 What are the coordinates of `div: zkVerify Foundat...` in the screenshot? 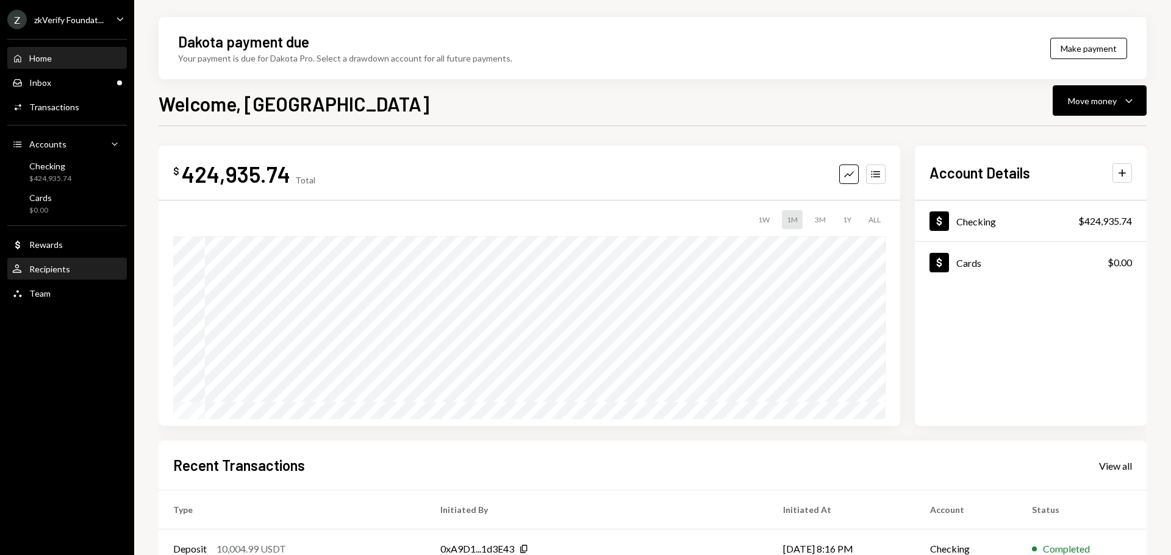 It's located at (69, 20).